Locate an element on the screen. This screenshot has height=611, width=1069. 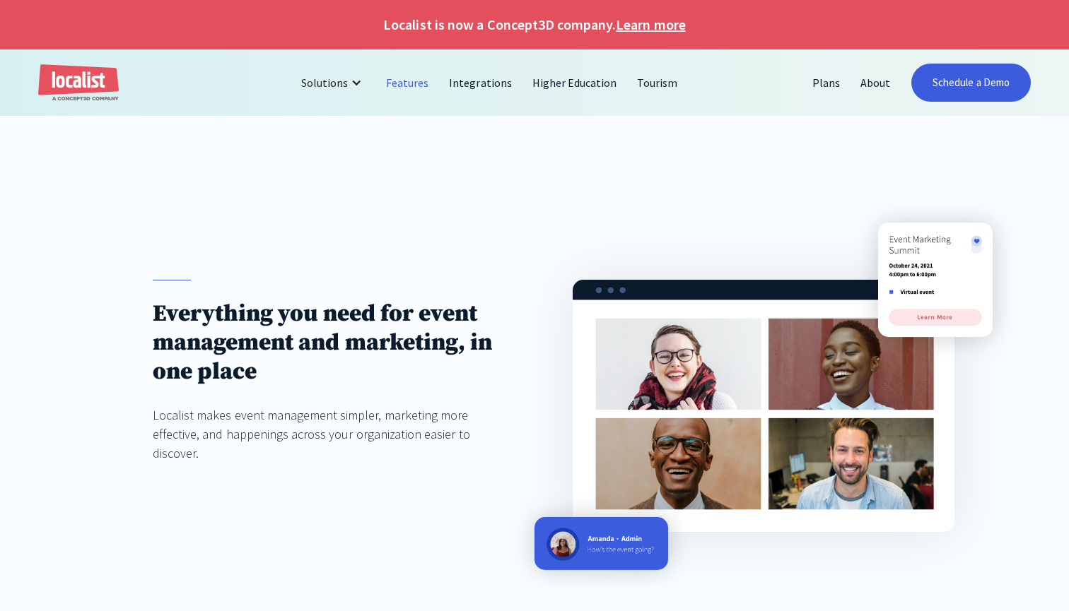
a: Learn more is located at coordinates (650, 25).